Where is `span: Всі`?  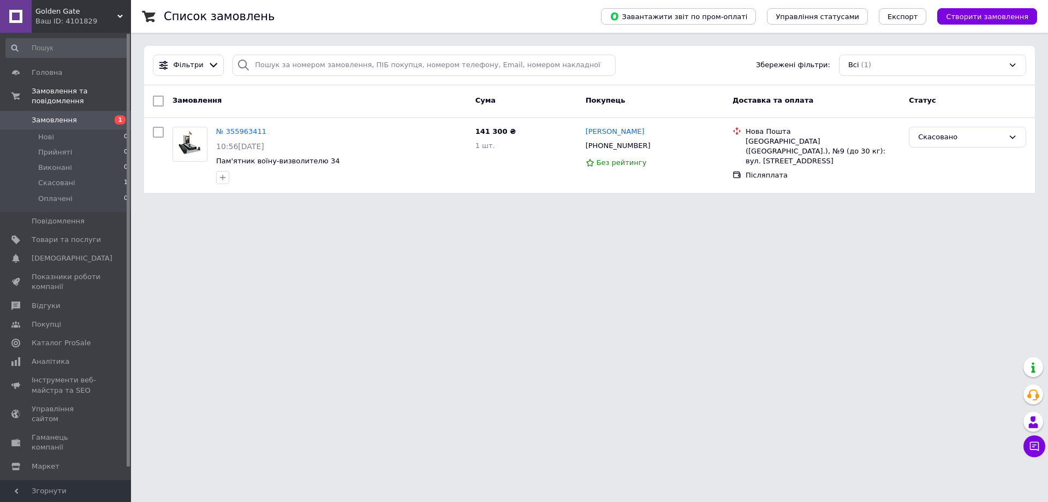
span: Всі is located at coordinates (854, 65).